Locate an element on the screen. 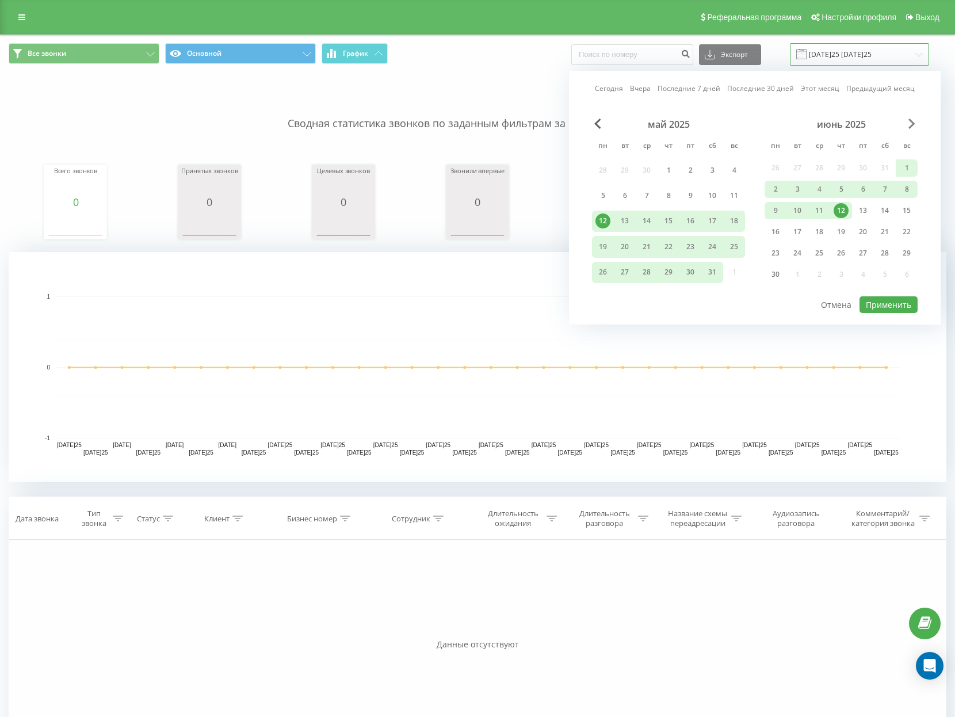  button: Применить is located at coordinates (889, 304).